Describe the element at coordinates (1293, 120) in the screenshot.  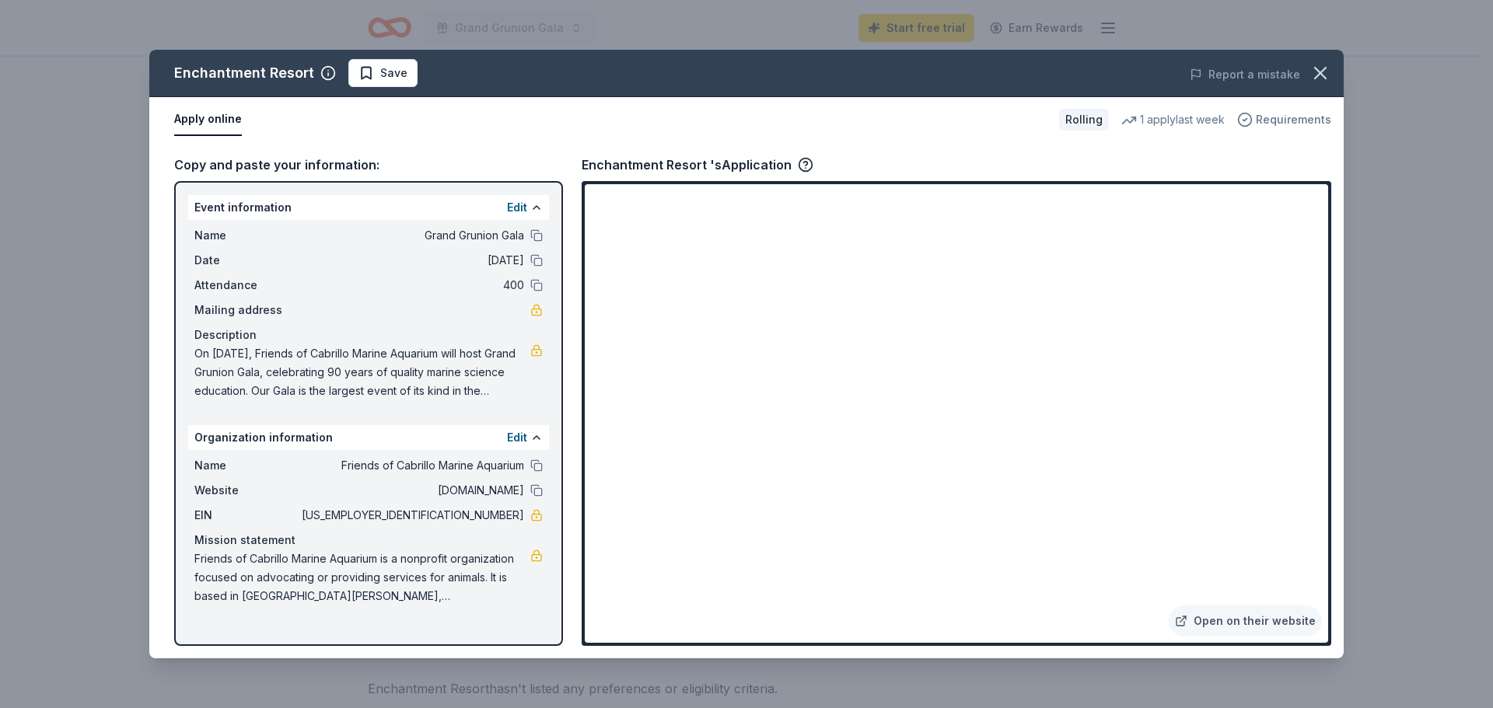
I see `span: Requirements` at that location.